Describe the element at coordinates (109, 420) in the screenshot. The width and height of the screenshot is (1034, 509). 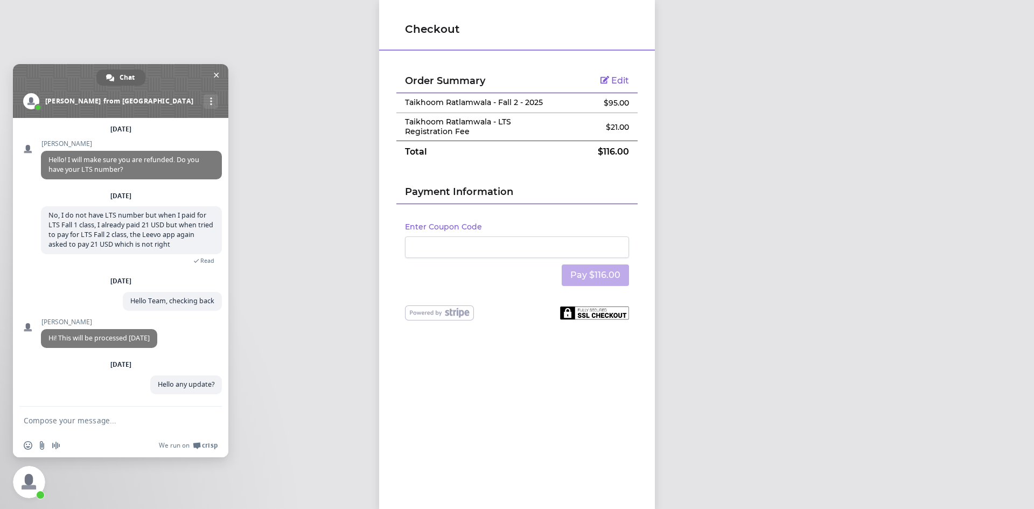
I see `textarea: Compose your message...` at that location.